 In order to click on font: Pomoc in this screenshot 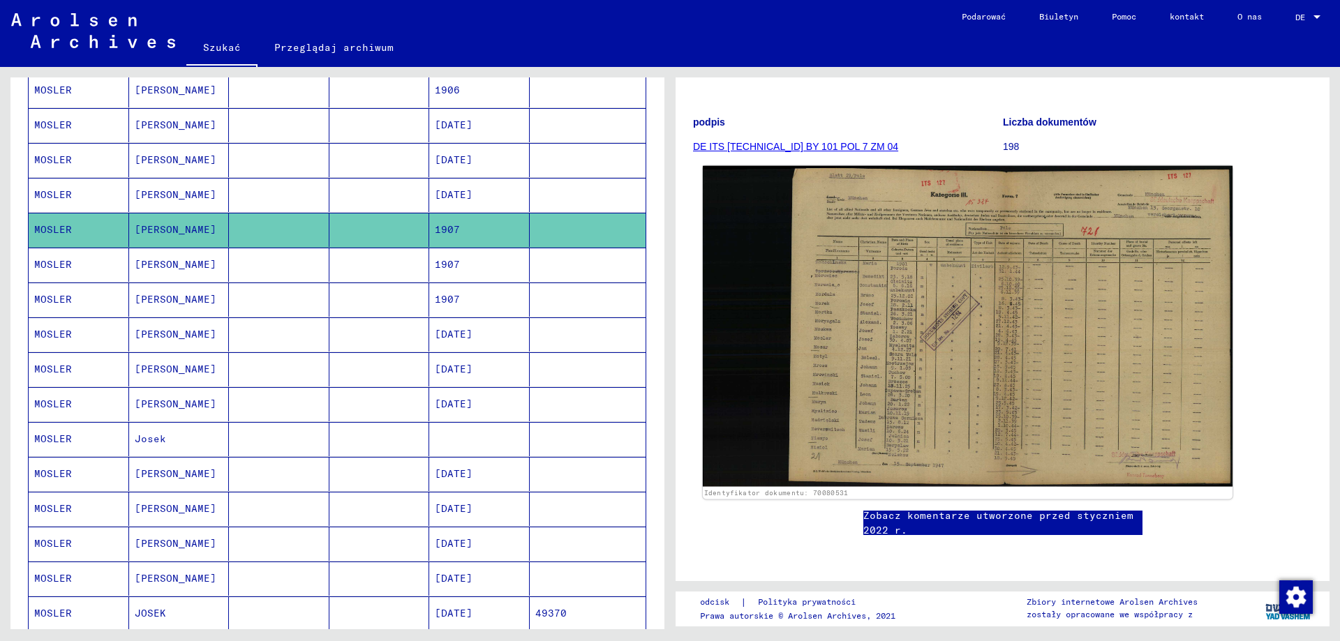, I will do `click(1124, 16)`.